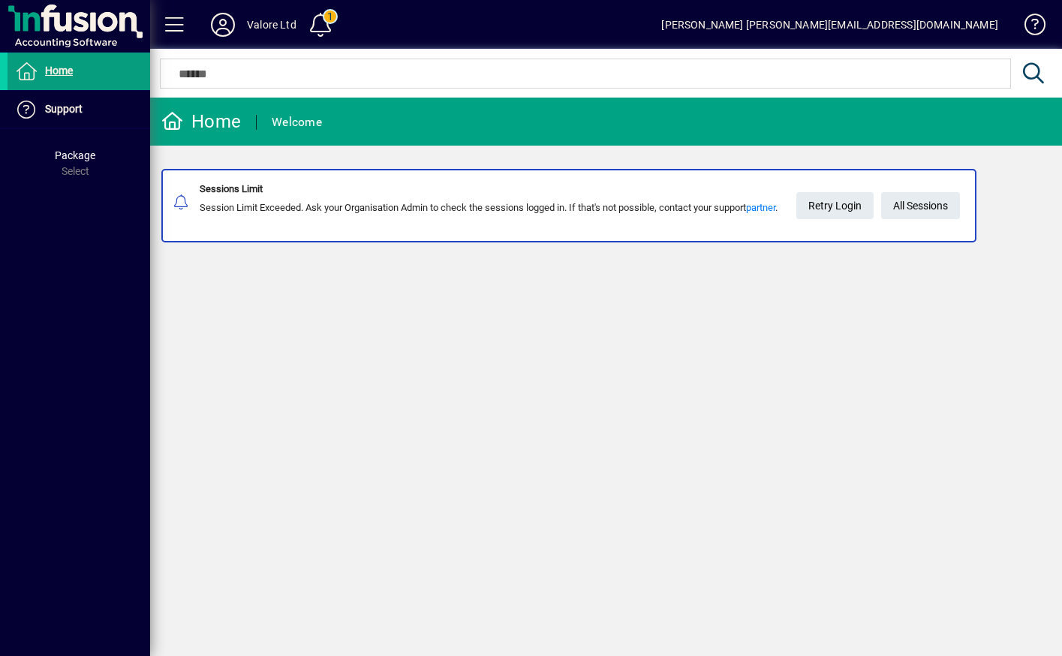 This screenshot has height=656, width=1062. What do you see at coordinates (223, 25) in the screenshot?
I see `button: Profile` at bounding box center [223, 25].